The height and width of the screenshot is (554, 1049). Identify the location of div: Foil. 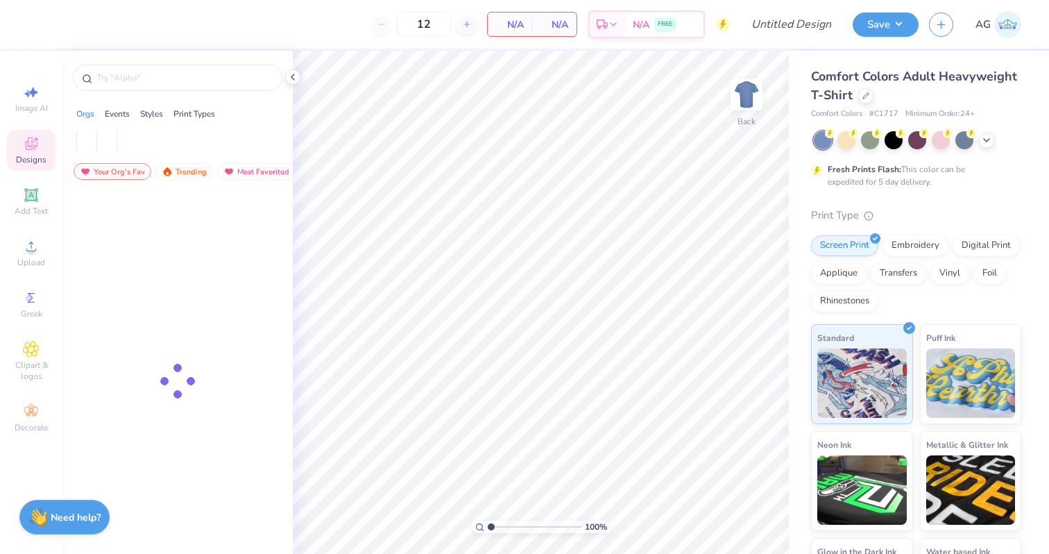
(989, 273).